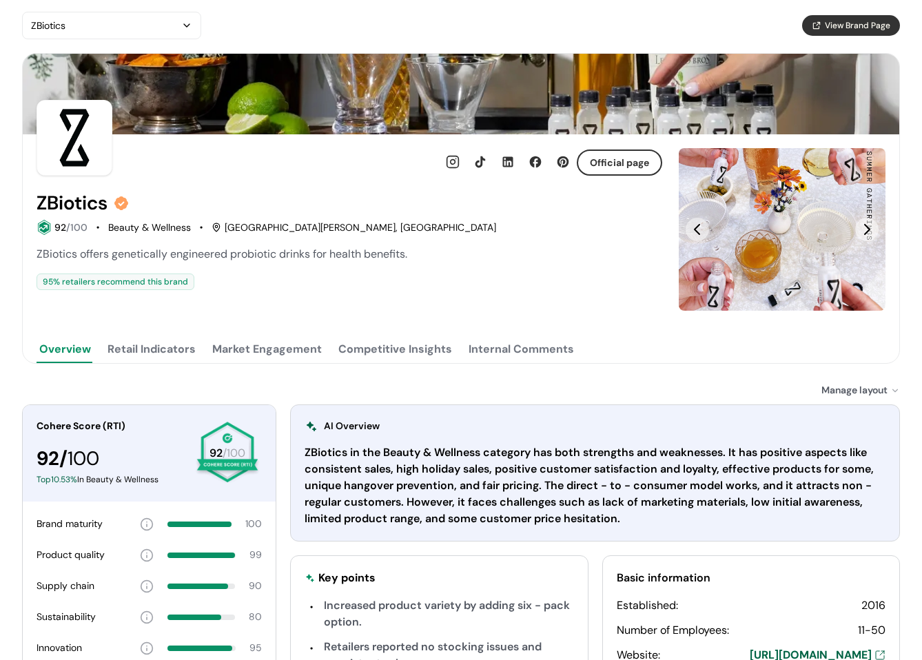  I want to click on div: Number of Employees:, so click(673, 631).